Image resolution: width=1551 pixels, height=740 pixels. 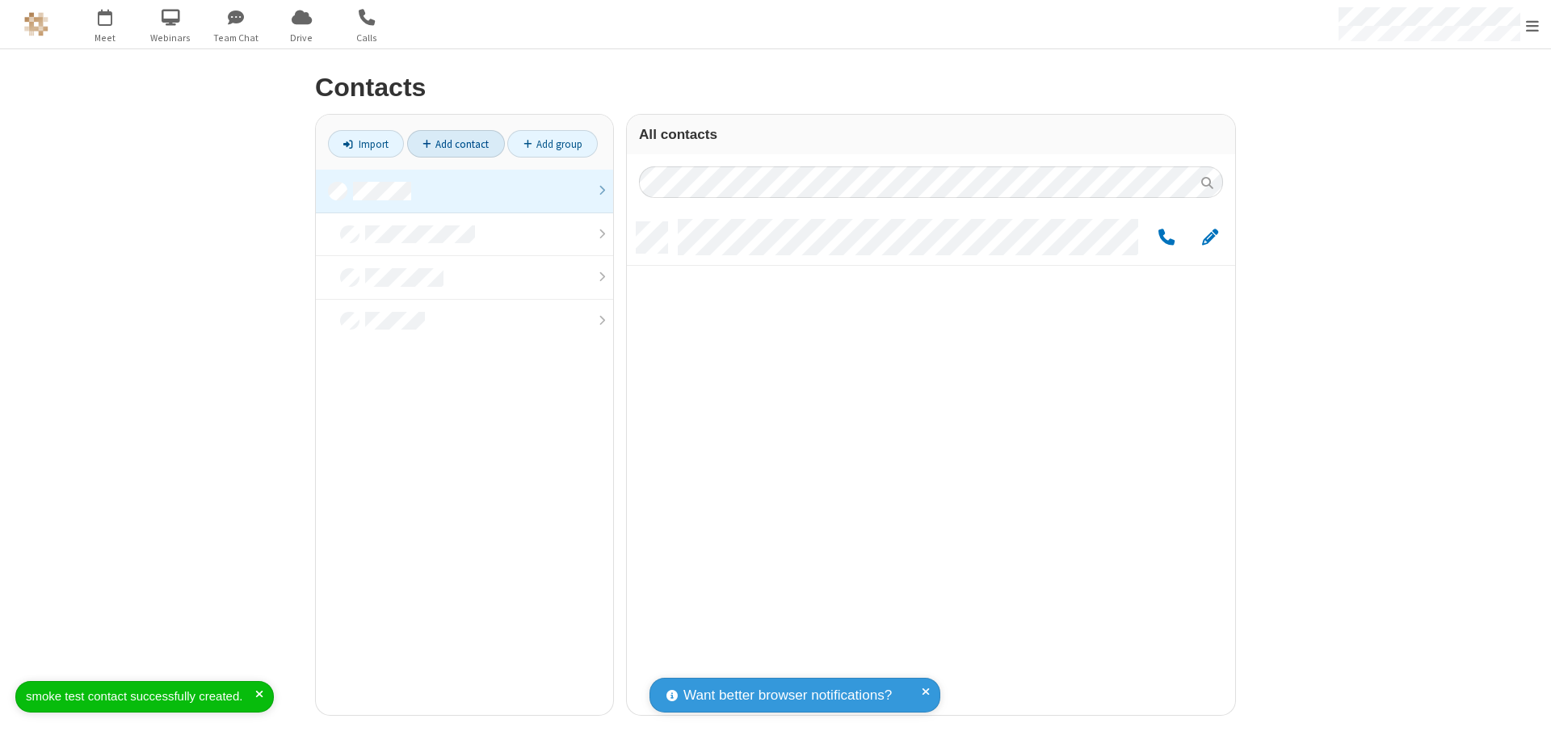 What do you see at coordinates (788, 696) in the screenshot?
I see `span: Want better browser notifications?` at bounding box center [788, 696].